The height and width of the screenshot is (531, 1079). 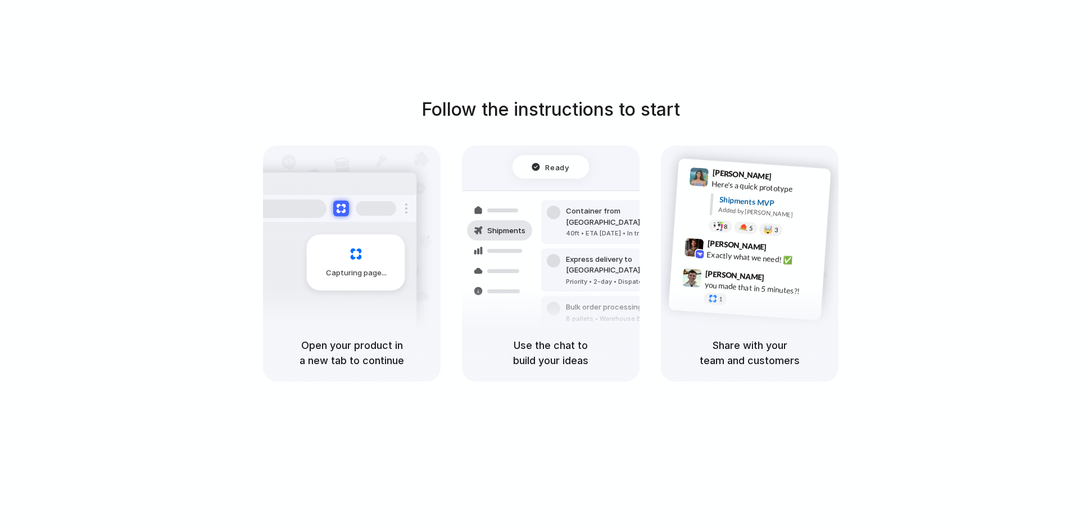 I want to click on h5: Share with your team and customers, so click(x=749, y=353).